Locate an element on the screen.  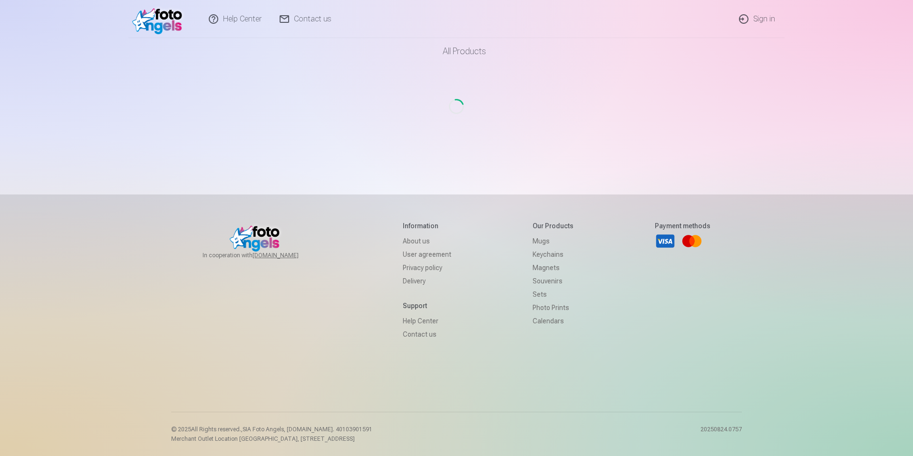
p: 20250824.0757 is located at coordinates (721, 434).